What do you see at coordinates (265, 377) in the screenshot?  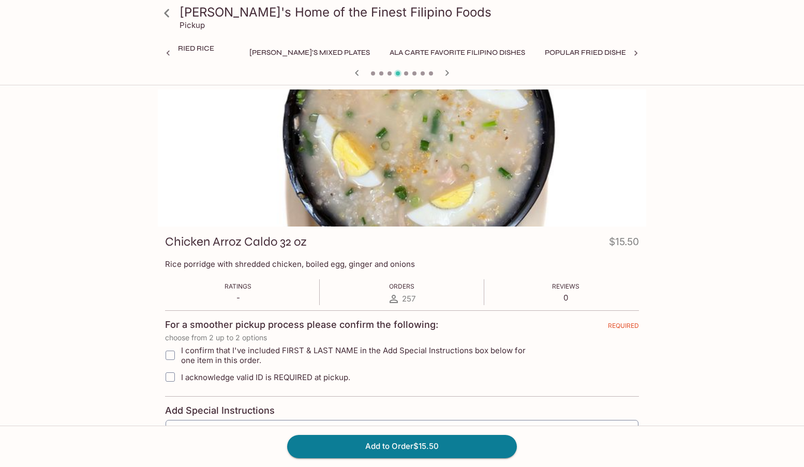 I see `span: I acknowledge valid ID is REQUIRED at pickup.` at bounding box center [265, 377].